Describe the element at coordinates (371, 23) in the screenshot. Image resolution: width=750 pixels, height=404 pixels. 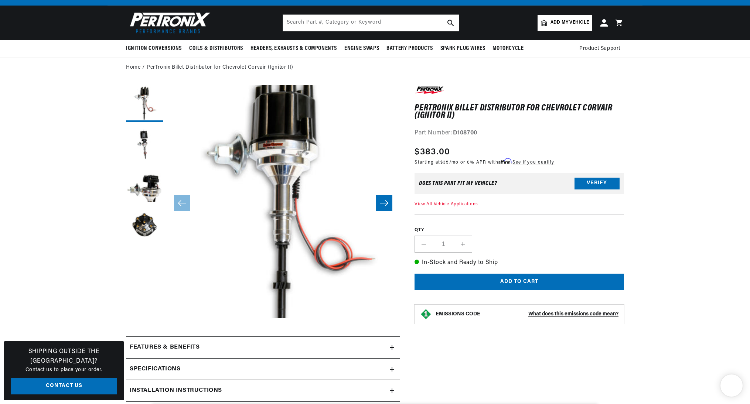
I see `input: Search Part #, Category or Keyword` at that location.